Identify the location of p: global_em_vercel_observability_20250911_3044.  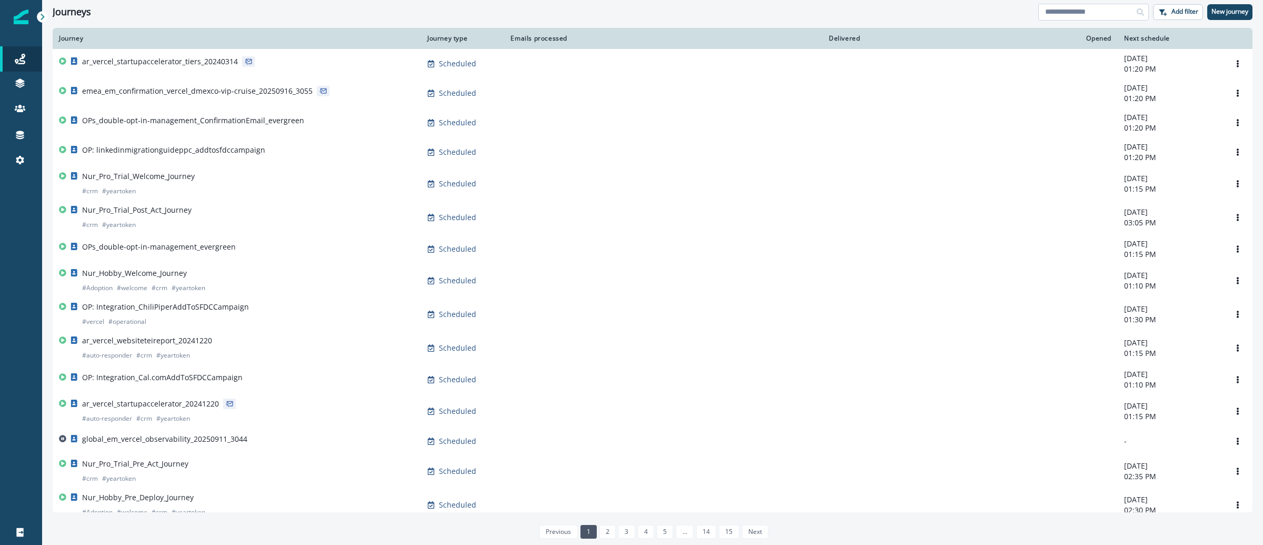
(165, 439).